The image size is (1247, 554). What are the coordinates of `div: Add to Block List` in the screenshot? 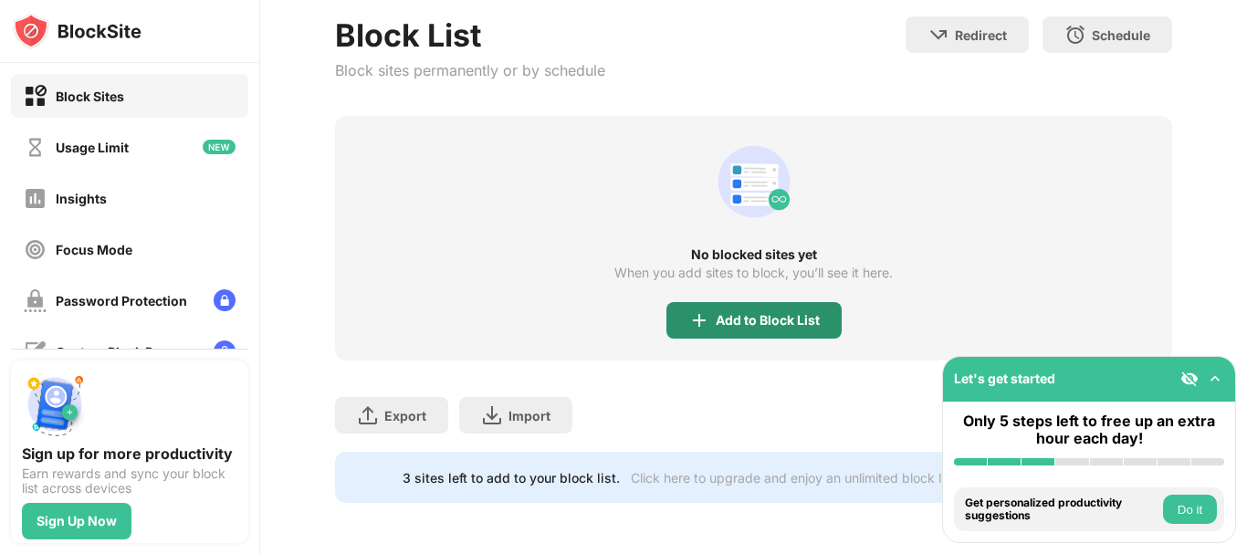 It's located at (768, 320).